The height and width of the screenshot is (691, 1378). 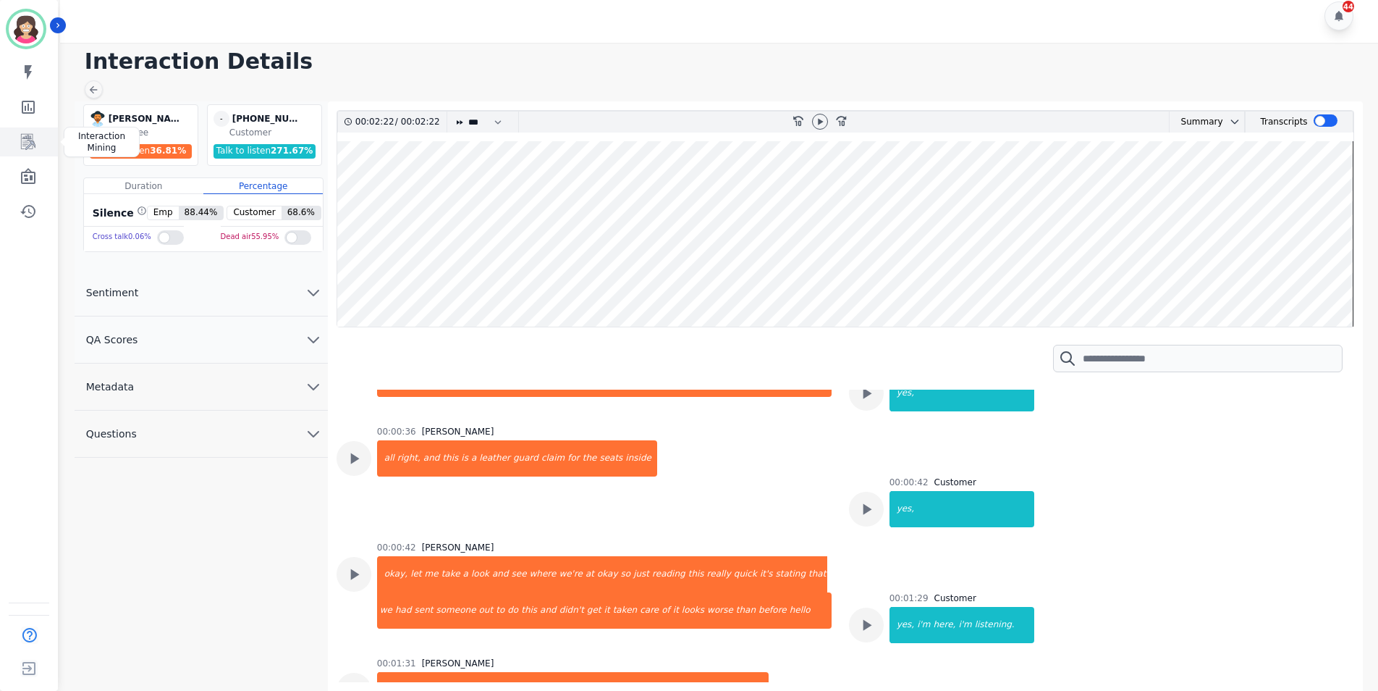 I want to click on div: seats, so click(x=611, y=458).